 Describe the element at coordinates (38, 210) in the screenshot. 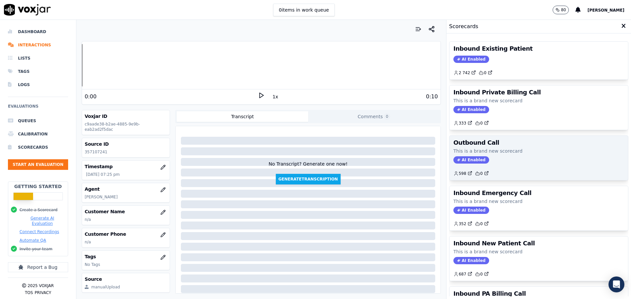

I see `button: Create a Scorecard` at that location.